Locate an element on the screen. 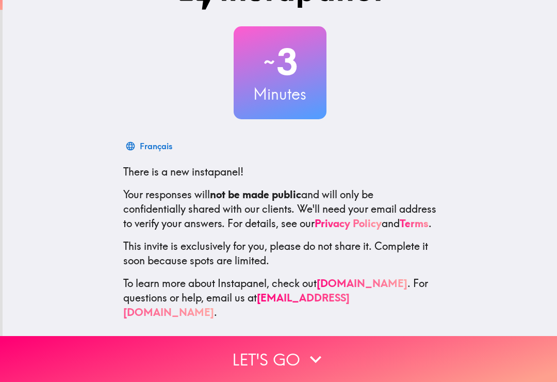 Image resolution: width=557 pixels, height=382 pixels. p: To learn more about Instapanel, check out . For questions or help, email us at . is located at coordinates (280, 298).